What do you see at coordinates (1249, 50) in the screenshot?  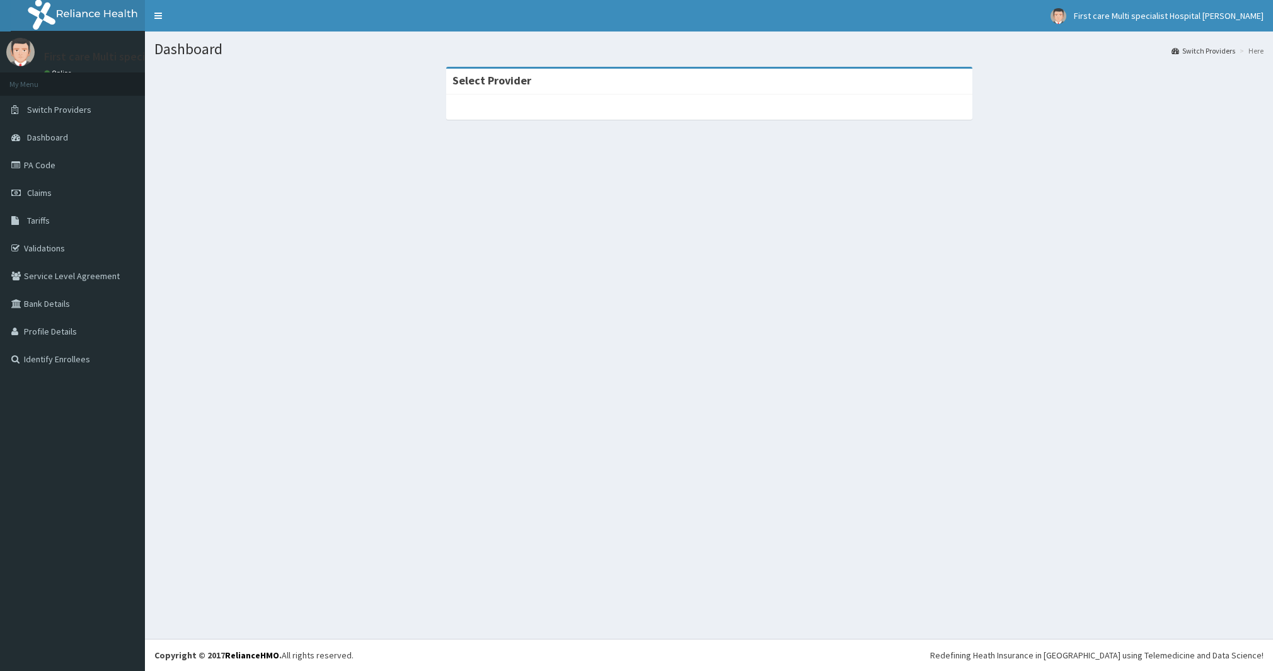 I see `li: Here` at bounding box center [1249, 50].